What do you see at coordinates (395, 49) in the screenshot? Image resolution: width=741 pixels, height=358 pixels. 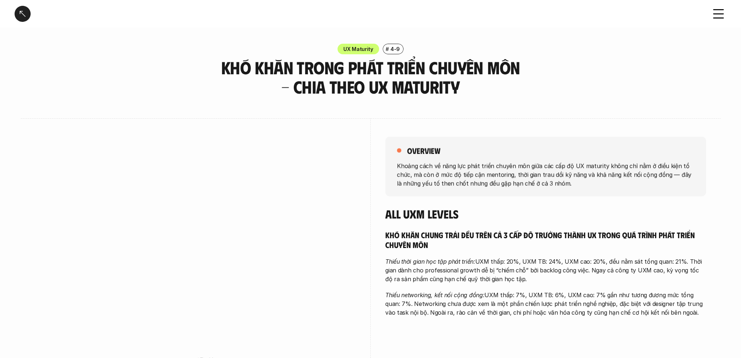 I see `p: 4-9` at bounding box center [395, 49].